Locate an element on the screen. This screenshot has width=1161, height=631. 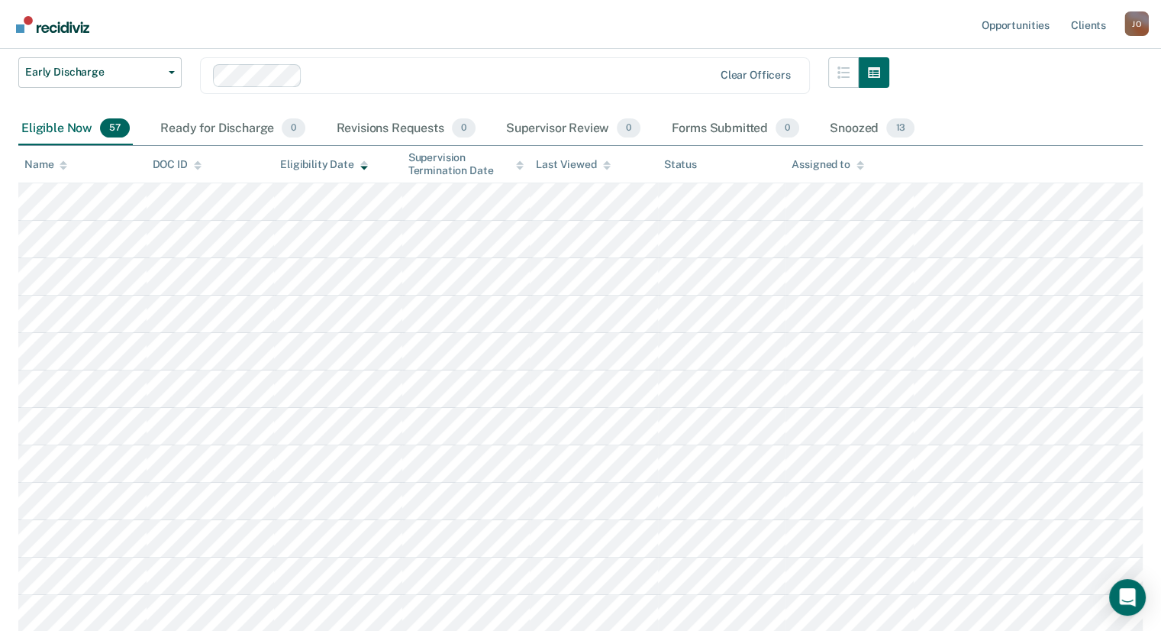
div: Clear officers is located at coordinates (756, 75).